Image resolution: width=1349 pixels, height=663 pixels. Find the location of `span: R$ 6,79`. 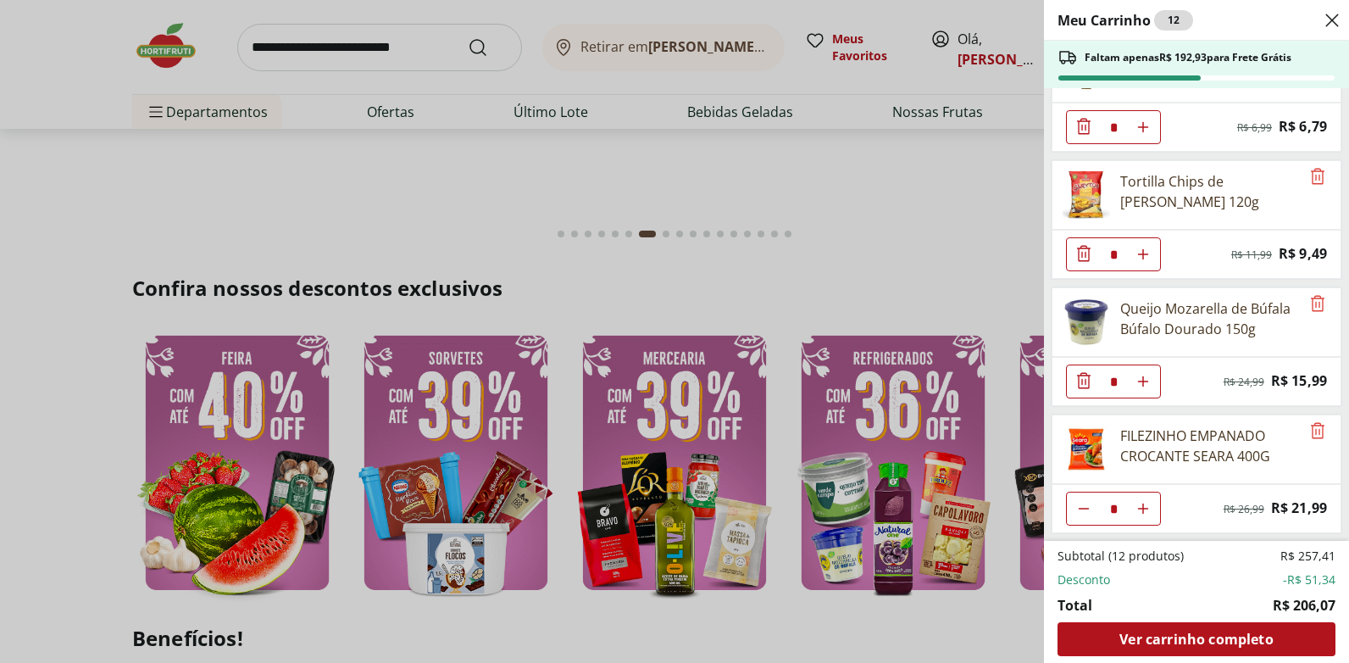

span: R$ 6,79 is located at coordinates (1302, 126).